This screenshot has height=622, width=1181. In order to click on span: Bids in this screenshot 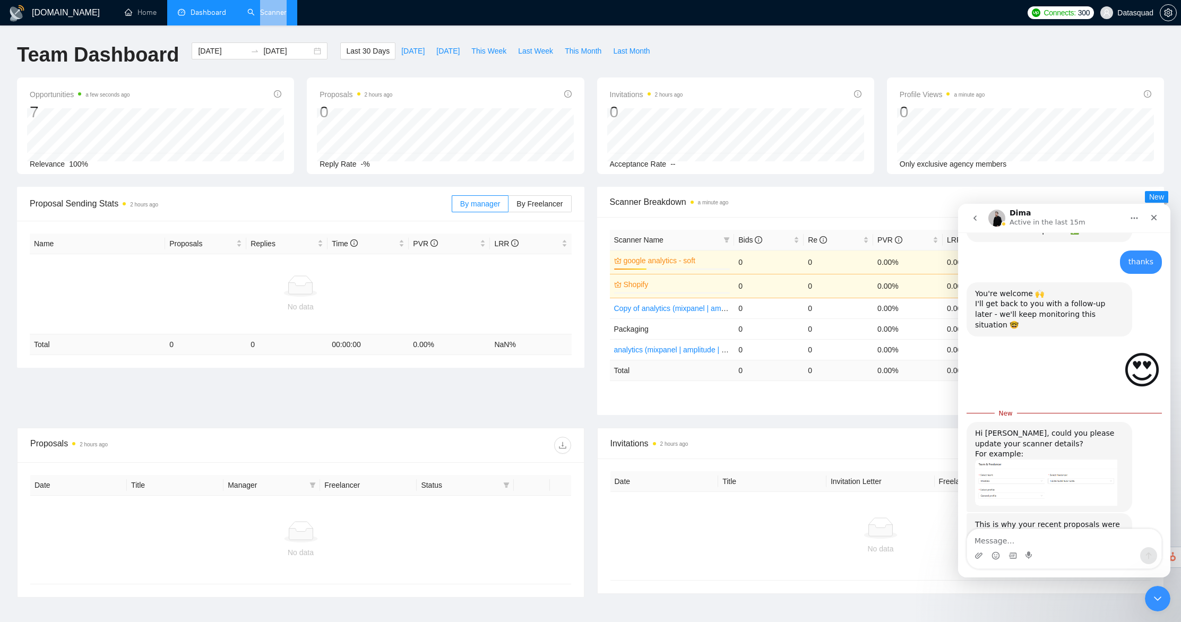, I will do `click(750, 240)`.